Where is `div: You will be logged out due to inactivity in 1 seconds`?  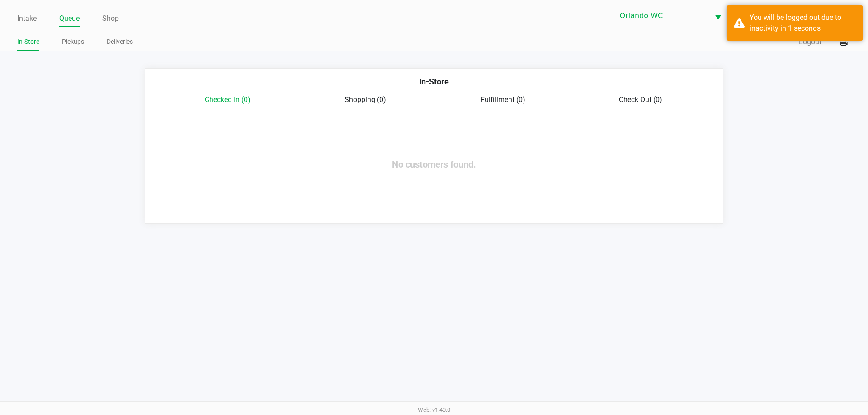 div: You will be logged out due to inactivity in 1 seconds is located at coordinates (802, 23).